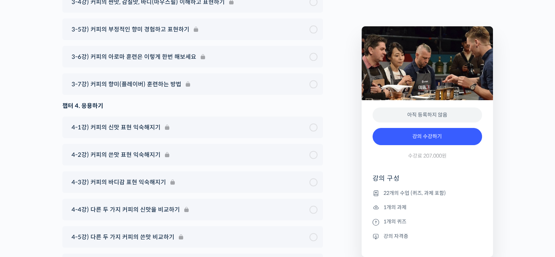  I want to click on a: 강의 수강하기, so click(428, 137).